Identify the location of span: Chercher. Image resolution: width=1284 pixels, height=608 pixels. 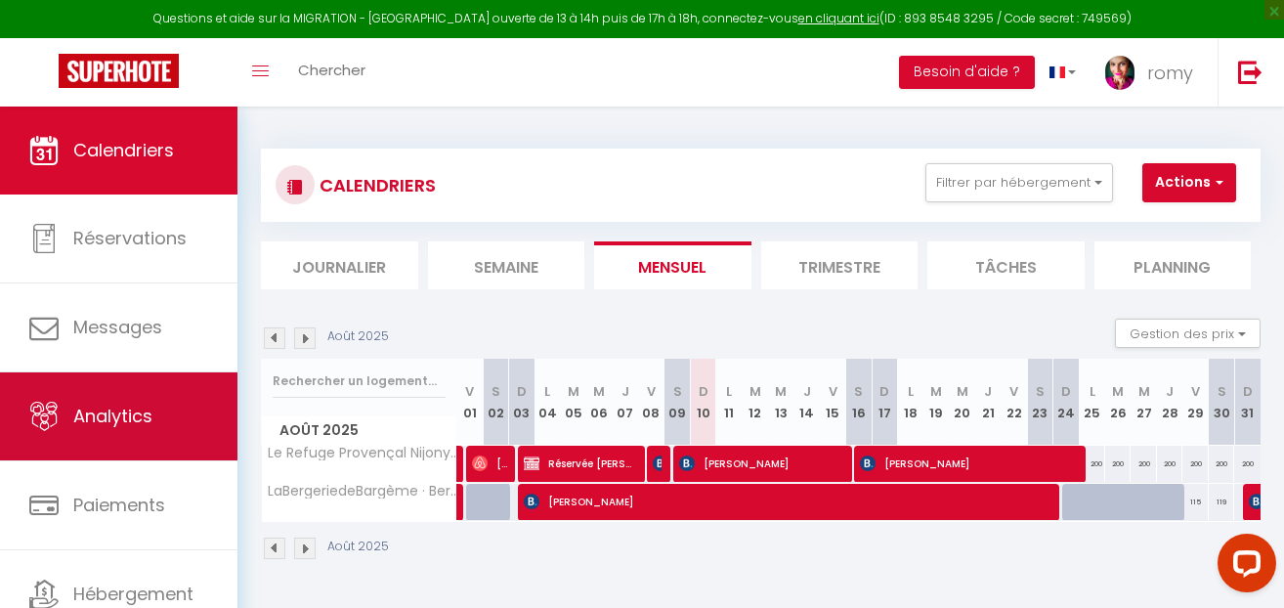
(331, 69).